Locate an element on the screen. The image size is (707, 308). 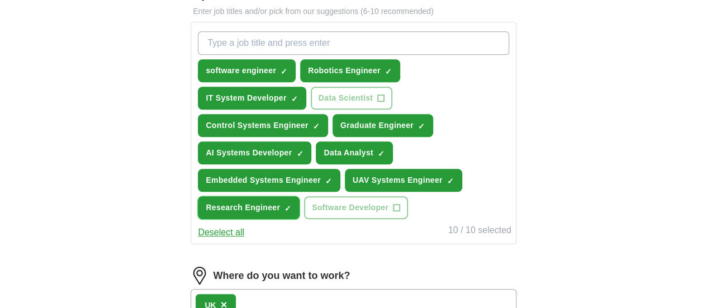
span: Data Analyst is located at coordinates (348, 153).